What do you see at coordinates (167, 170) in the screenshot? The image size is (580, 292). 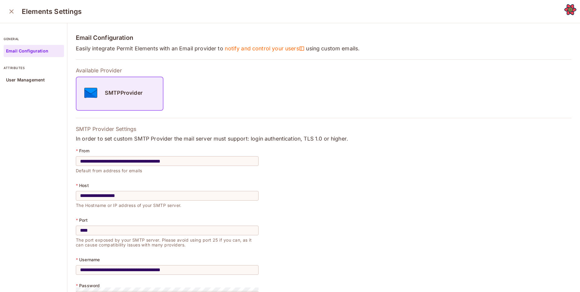 I see `p: Default from address for emails` at bounding box center [167, 170].